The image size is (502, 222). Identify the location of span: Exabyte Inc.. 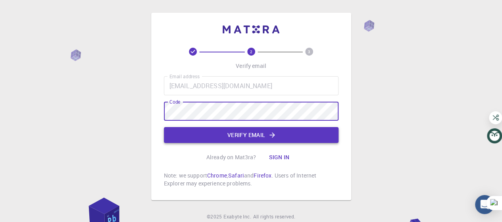
(237, 216).